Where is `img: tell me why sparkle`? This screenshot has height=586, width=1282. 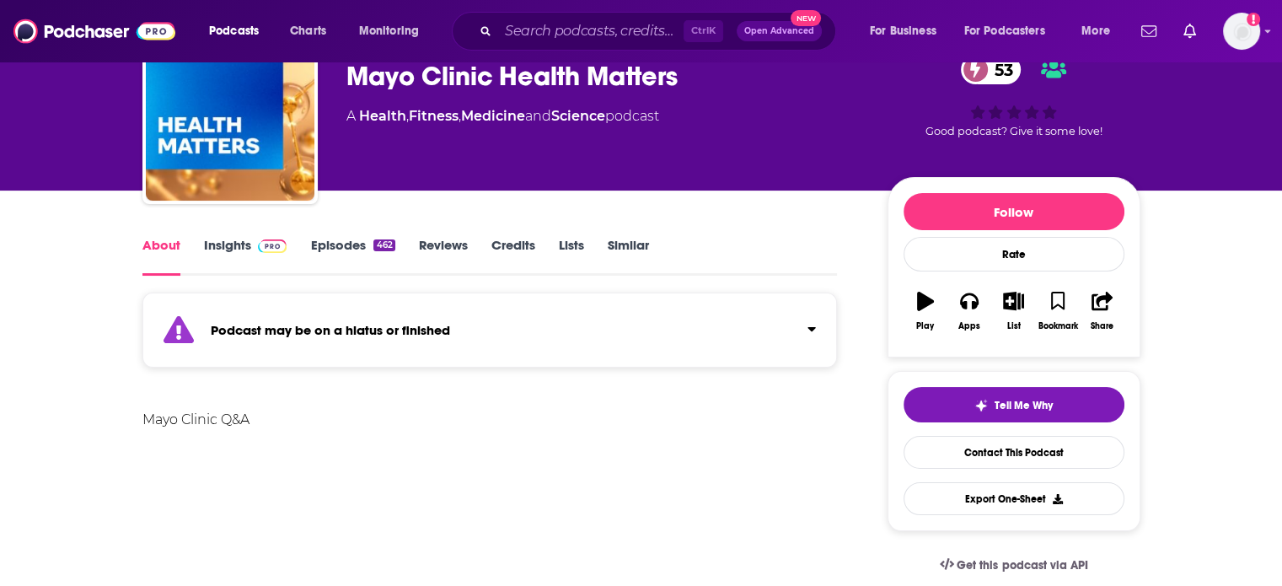 img: tell me why sparkle is located at coordinates (981, 405).